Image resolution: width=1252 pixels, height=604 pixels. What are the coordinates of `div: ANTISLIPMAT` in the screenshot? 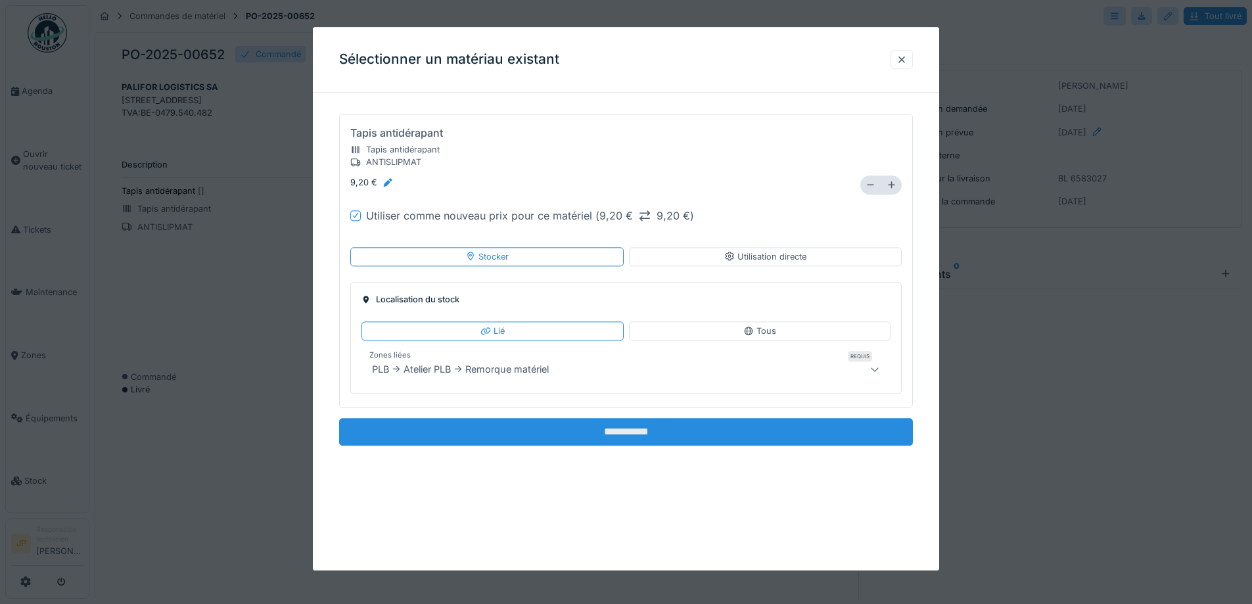 It's located at (395, 162).